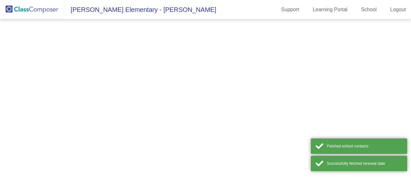 The width and height of the screenshot is (411, 177). Describe the element at coordinates (330, 10) in the screenshot. I see `a: Learning Portal` at that location.